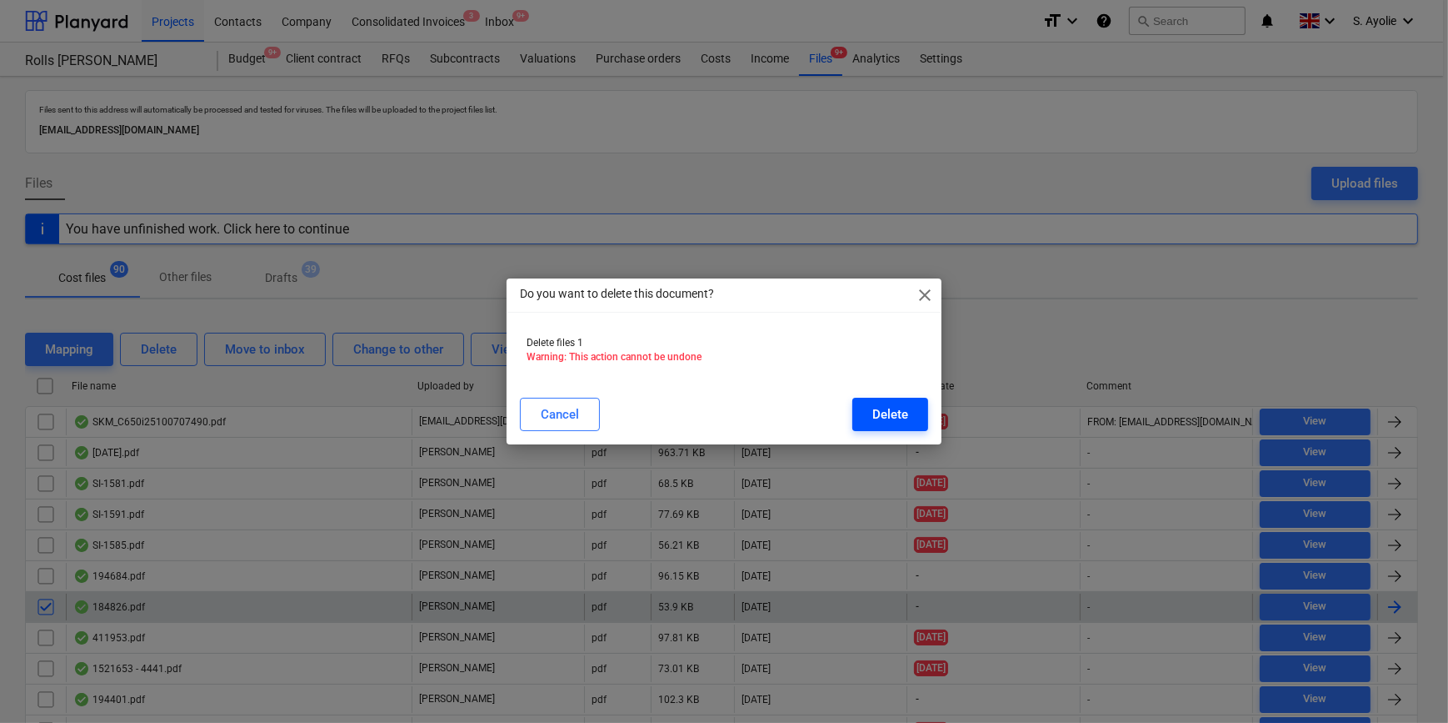 The width and height of the screenshot is (1448, 723). What do you see at coordinates (890, 414) in the screenshot?
I see `div: Delete` at bounding box center [890, 414].